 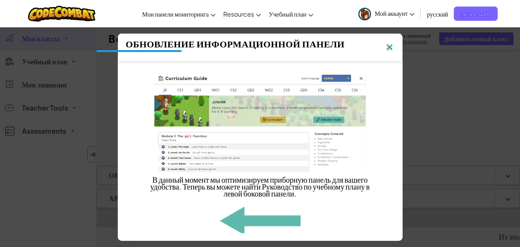 I want to click on a: CodeCombat logo, so click(x=62, y=13).